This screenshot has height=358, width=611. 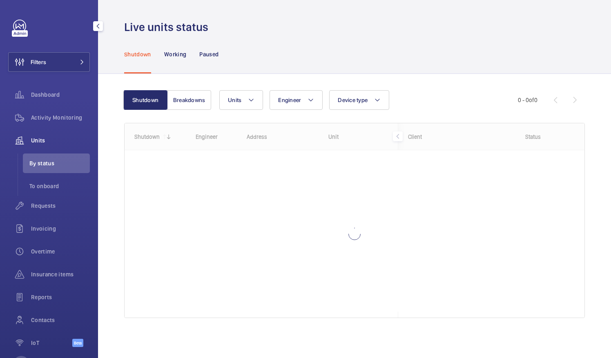 I want to click on span: Beta, so click(x=78, y=343).